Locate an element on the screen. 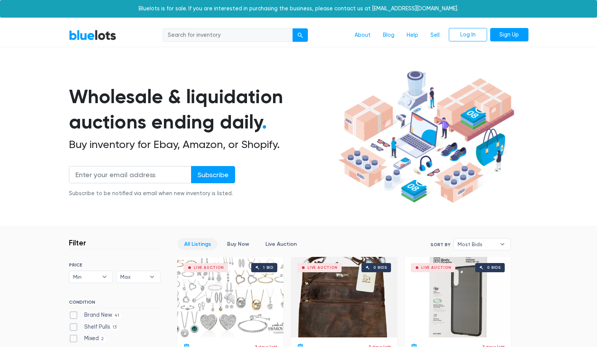 This screenshot has width=597, height=347. div: Subscribe to be notified via email when new inventory is listed. is located at coordinates (152, 194).